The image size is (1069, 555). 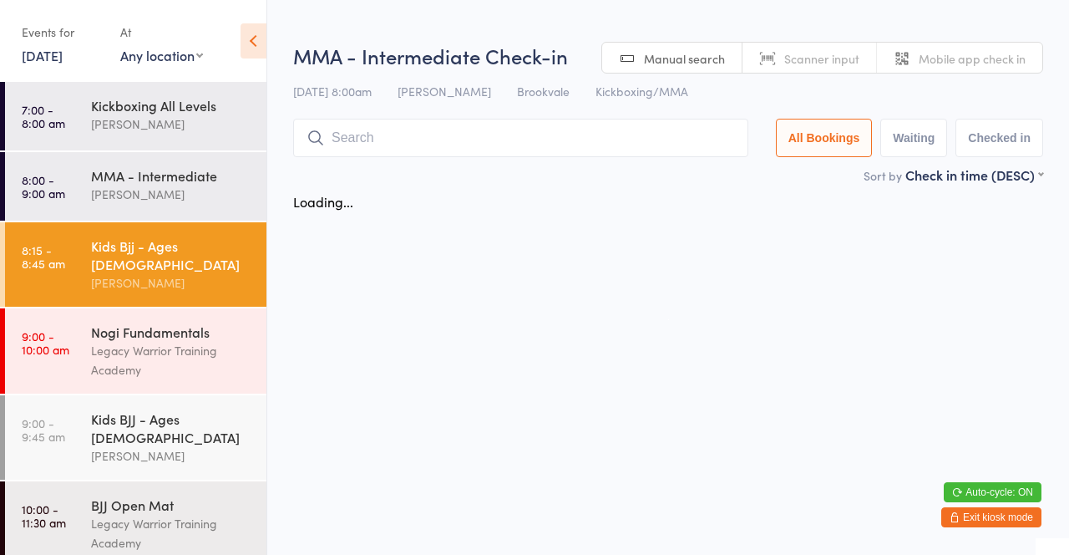 What do you see at coordinates (914, 138) in the screenshot?
I see `button: Waiting` at bounding box center [914, 138].